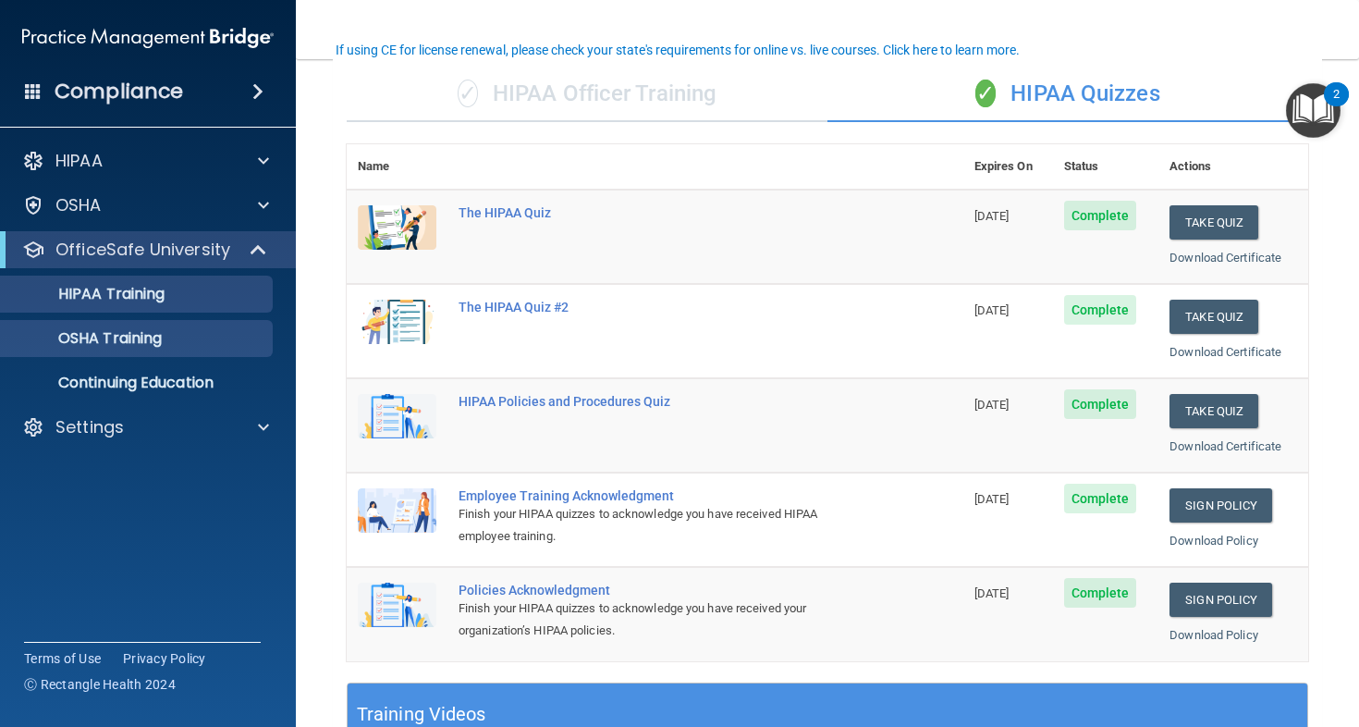 The width and height of the screenshot is (1359, 727). Describe the element at coordinates (118, 92) in the screenshot. I see `h4: Compliance` at that location.